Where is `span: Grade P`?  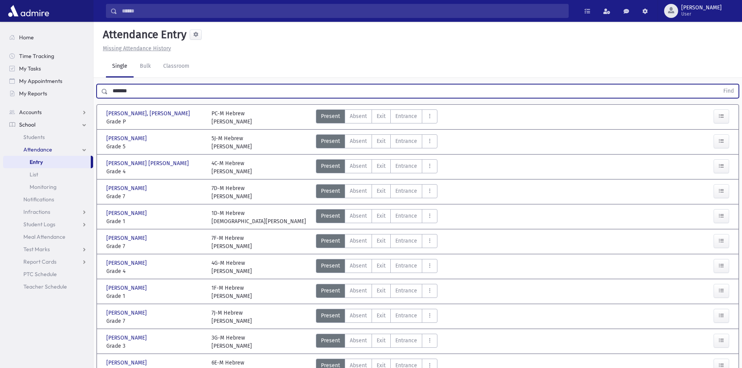 span: Grade P is located at coordinates (155, 121).